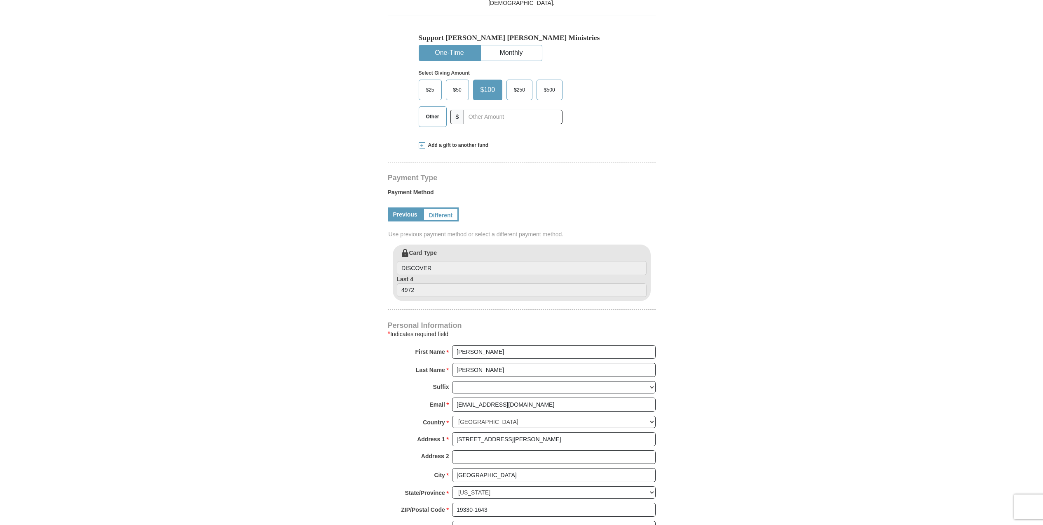 The width and height of the screenshot is (1043, 525). Describe the element at coordinates (423, 509) in the screenshot. I see `strong: ZIP/Postal Code` at that location.